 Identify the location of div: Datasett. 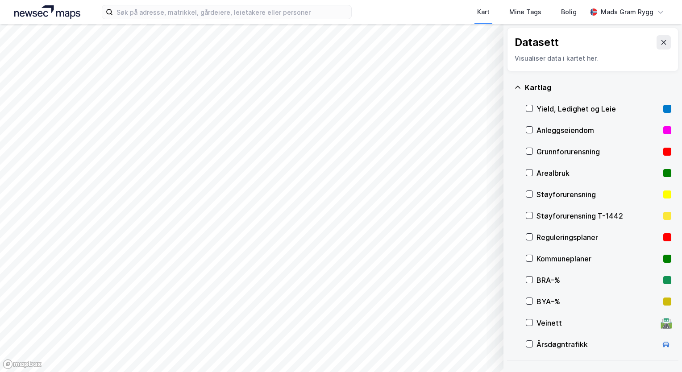
(536, 42).